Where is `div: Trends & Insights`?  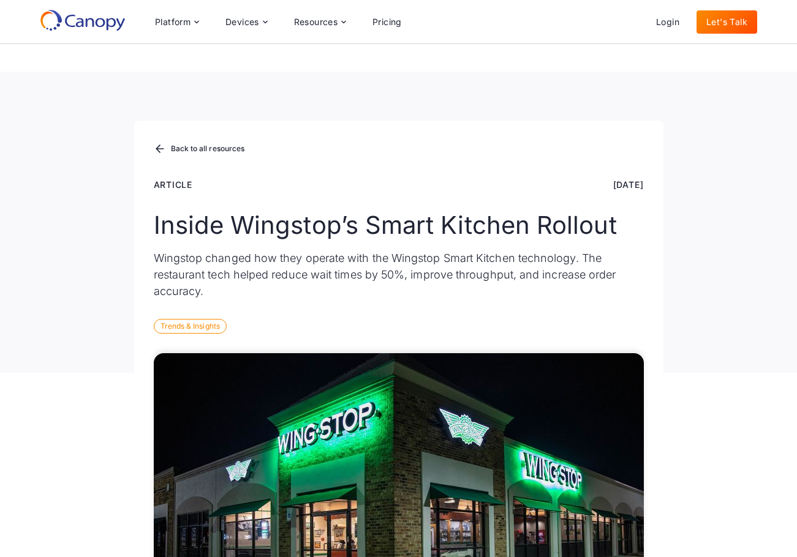 div: Trends & Insights is located at coordinates (190, 326).